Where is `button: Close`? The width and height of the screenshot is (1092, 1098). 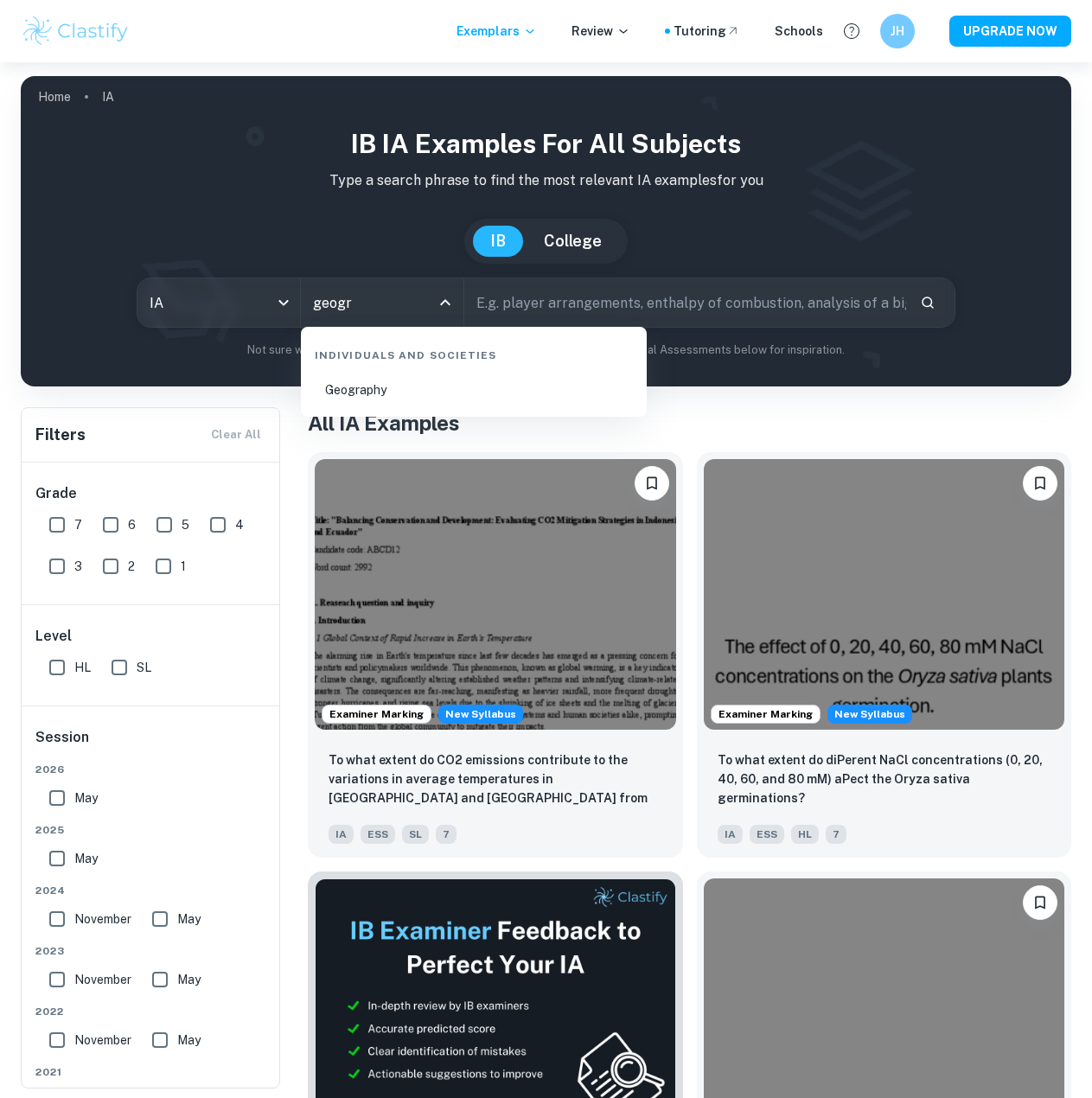
button: Close is located at coordinates (445, 303).